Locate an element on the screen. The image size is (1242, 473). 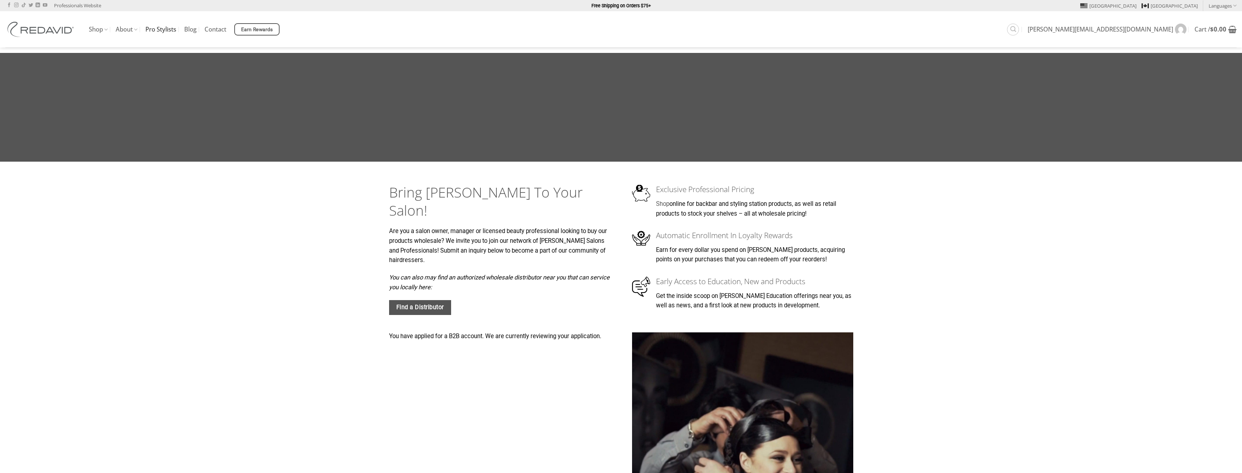
a: Follow on TikTok is located at coordinates (24, 5).